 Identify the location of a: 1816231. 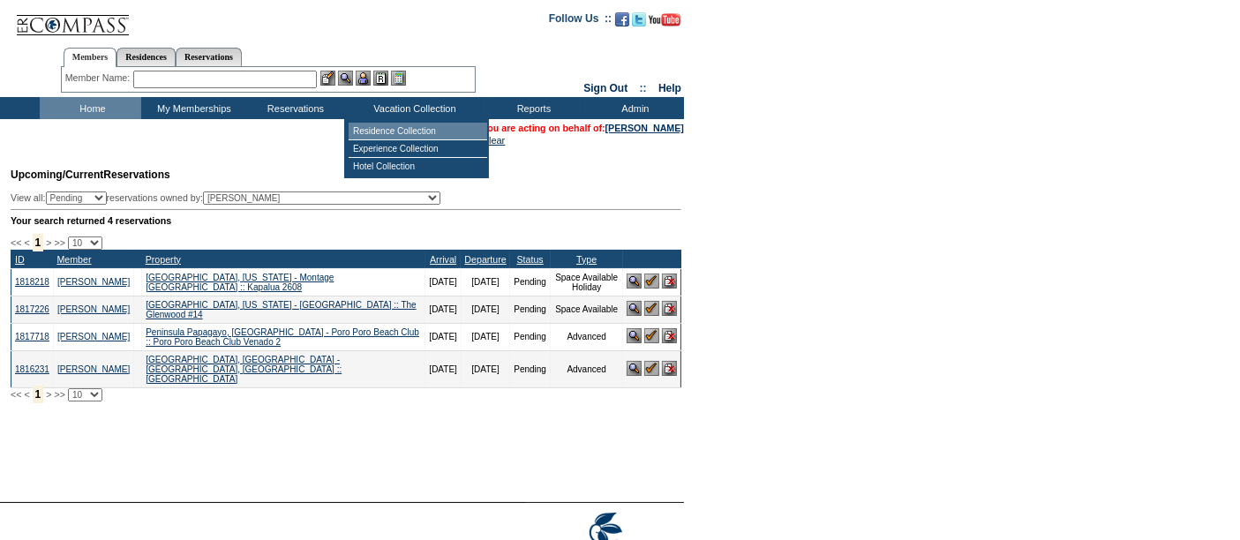
(32, 369).